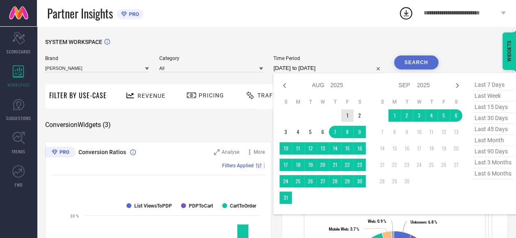 The width and height of the screenshot is (516, 238). What do you see at coordinates (259, 152) in the screenshot?
I see `span: More` at bounding box center [259, 152].